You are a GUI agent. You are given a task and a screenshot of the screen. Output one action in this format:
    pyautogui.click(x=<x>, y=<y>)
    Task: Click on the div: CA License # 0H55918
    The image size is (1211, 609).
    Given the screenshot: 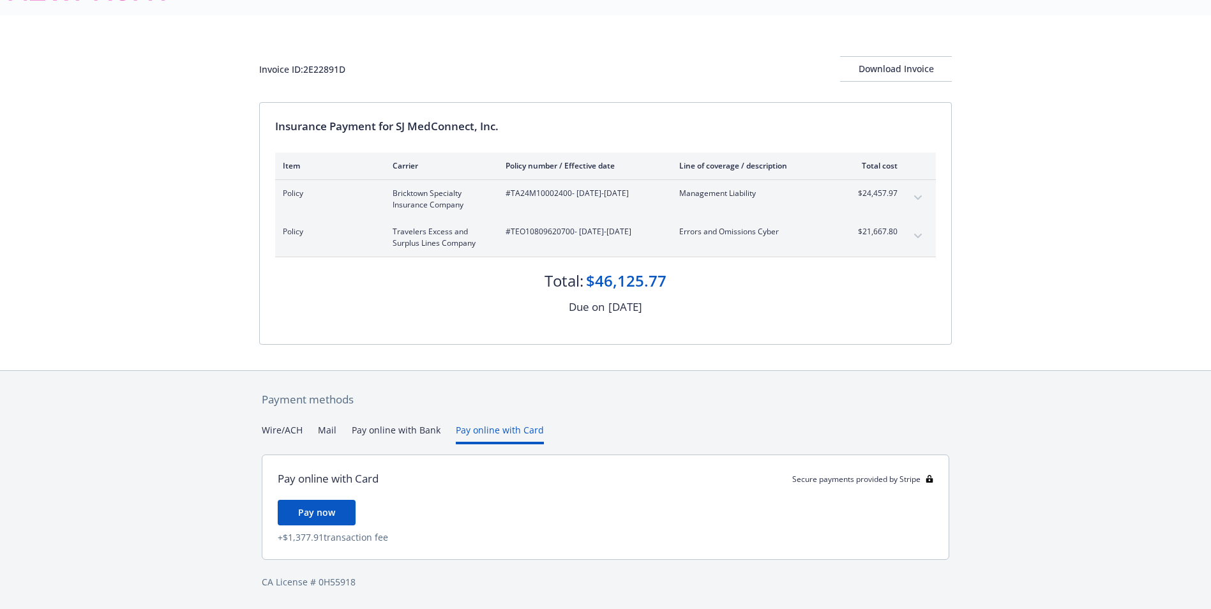 What is the action you would take?
    pyautogui.click(x=605, y=582)
    